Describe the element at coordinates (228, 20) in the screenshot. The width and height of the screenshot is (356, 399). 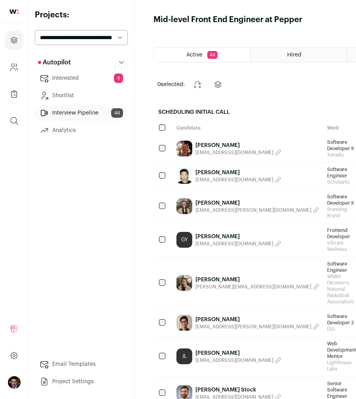
I see `h1: Mid-level Front End Engineer at Pepper` at that location.